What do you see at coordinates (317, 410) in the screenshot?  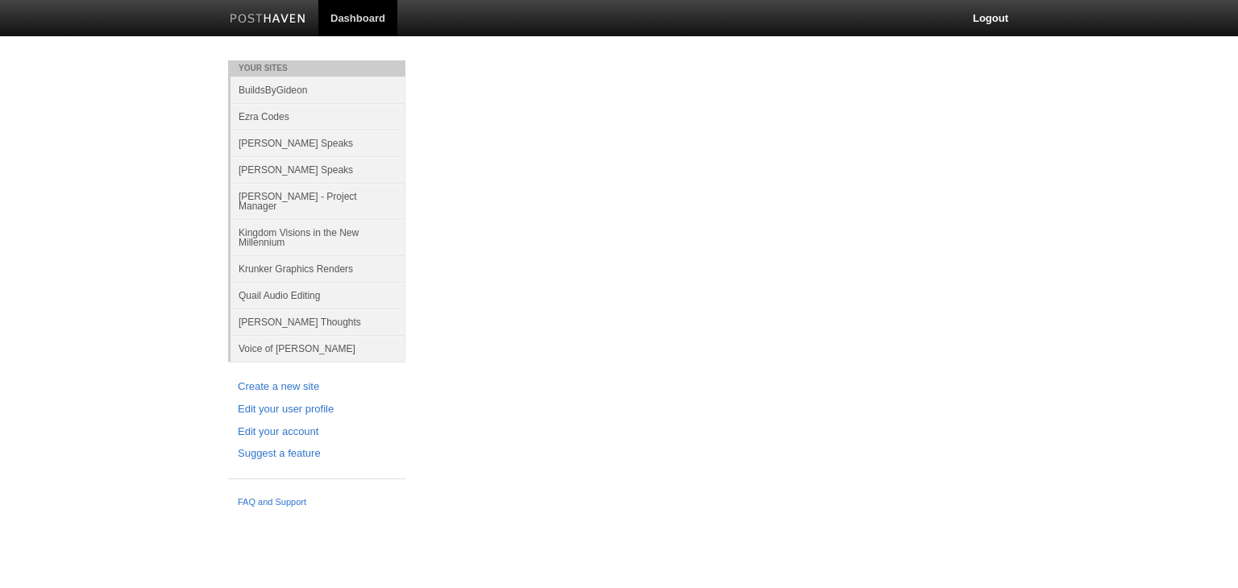 I see `a: Edit your user profile` at bounding box center [317, 410].